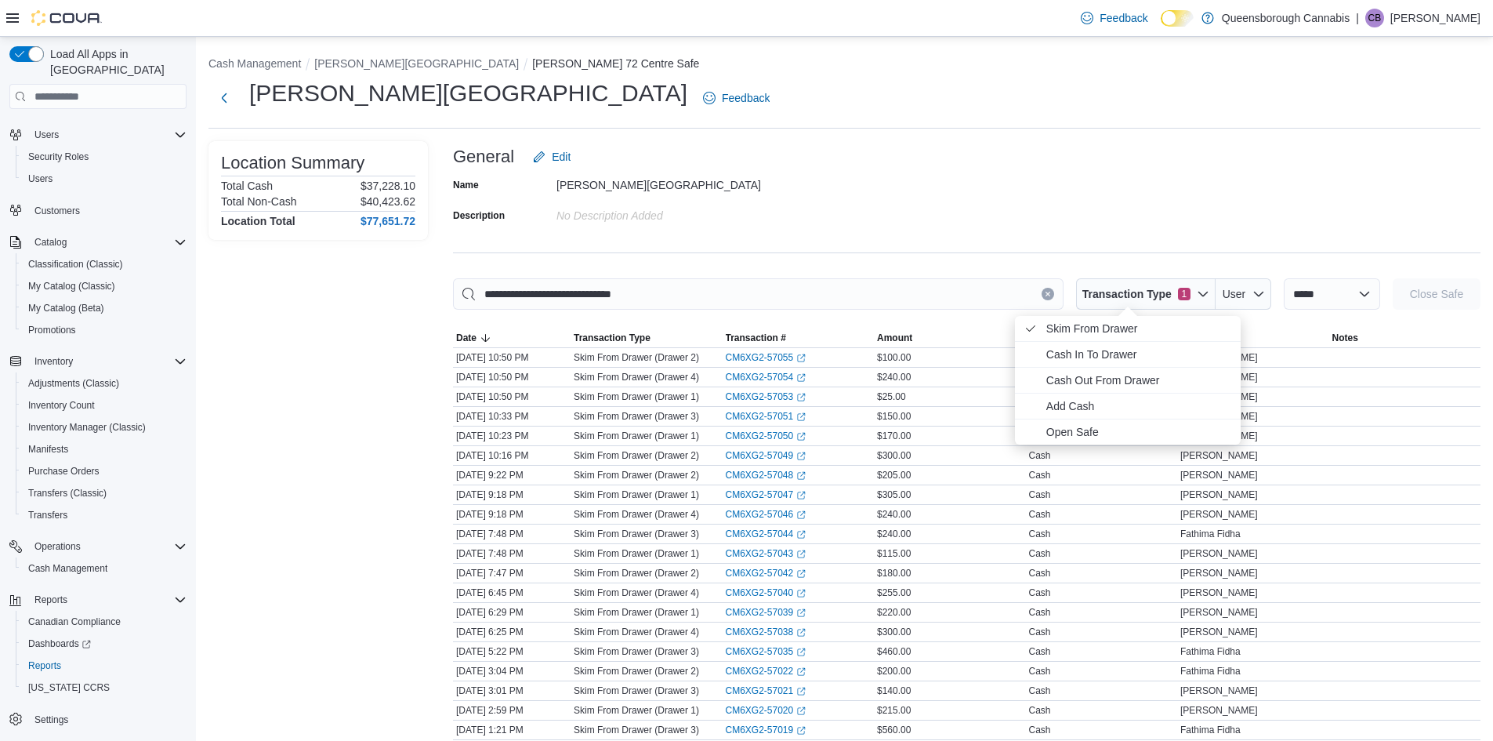 The width and height of the screenshot is (1493, 741). Describe the element at coordinates (104, 493) in the screenshot. I see `span: Transfers (Classic)` at that location.